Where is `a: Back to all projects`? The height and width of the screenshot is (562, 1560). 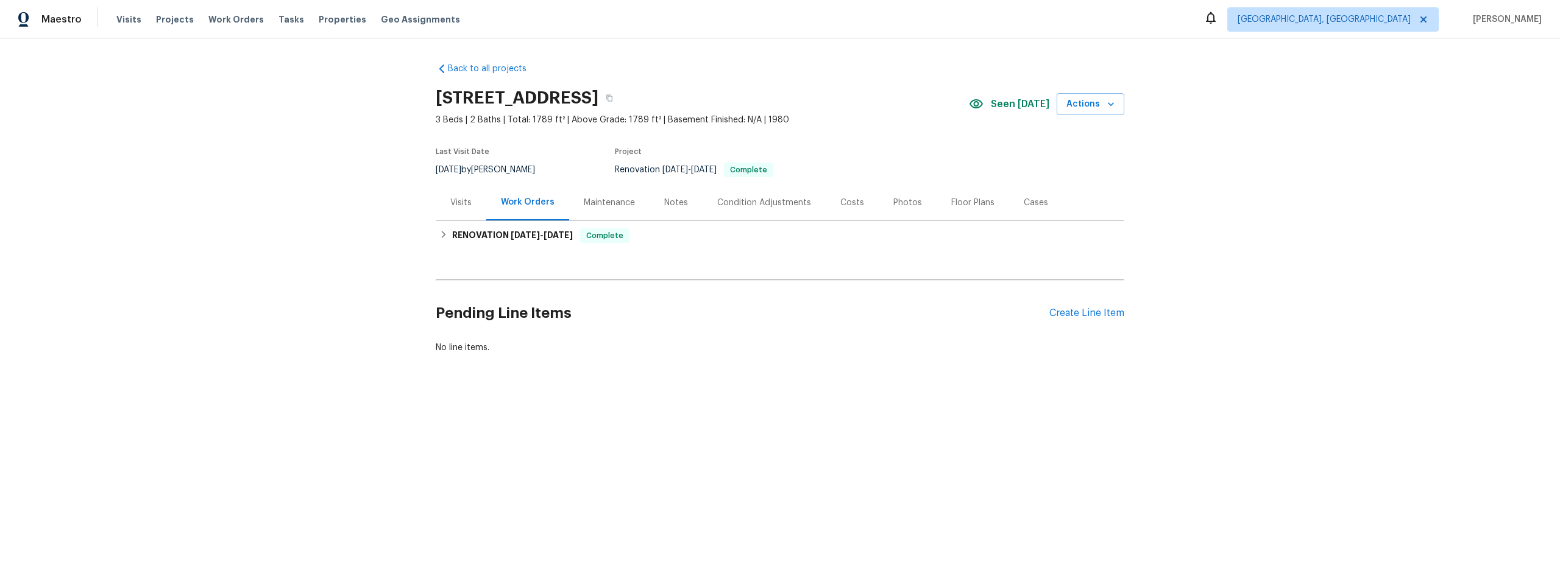 a: Back to all projects is located at coordinates (494, 69).